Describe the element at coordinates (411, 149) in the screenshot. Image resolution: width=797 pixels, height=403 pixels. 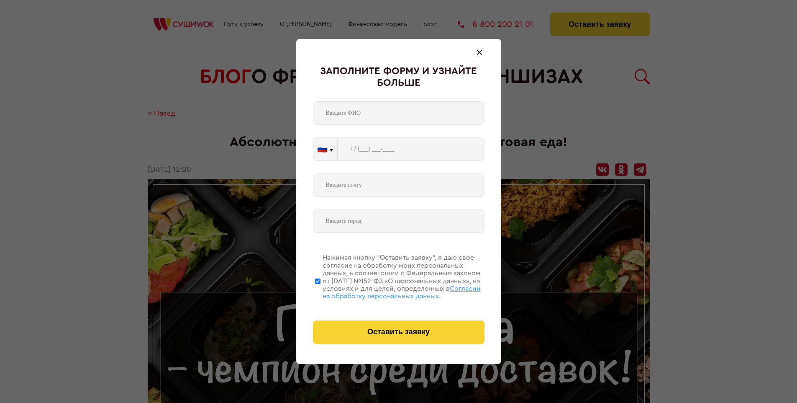
I see `input: +7 (___) ___-____` at that location.